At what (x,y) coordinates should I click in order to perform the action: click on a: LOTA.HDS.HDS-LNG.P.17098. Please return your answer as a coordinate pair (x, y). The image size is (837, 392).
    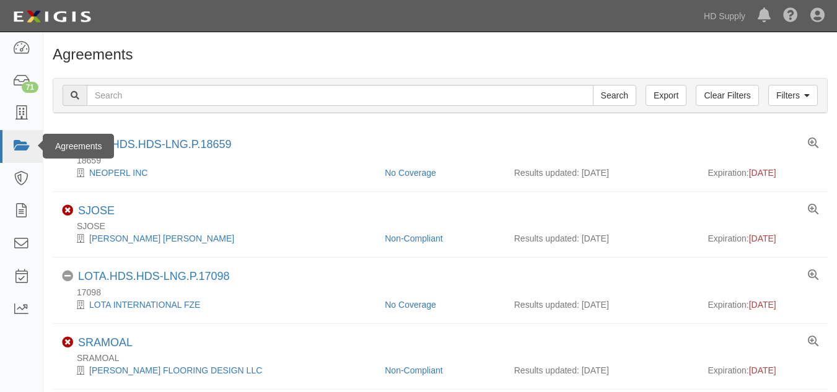
    Looking at the image, I should click on (154, 276).